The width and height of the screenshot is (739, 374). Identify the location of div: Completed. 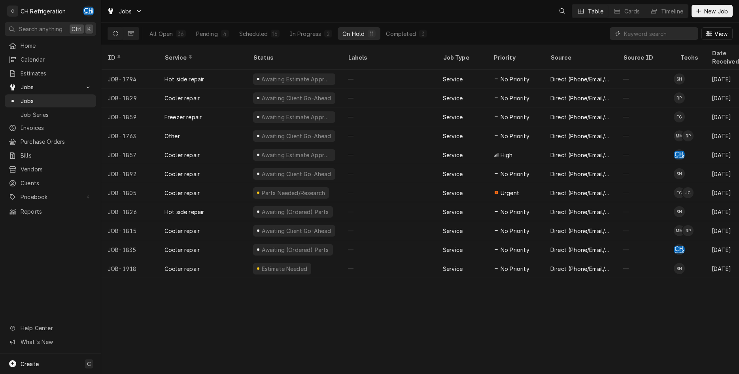
(400, 34).